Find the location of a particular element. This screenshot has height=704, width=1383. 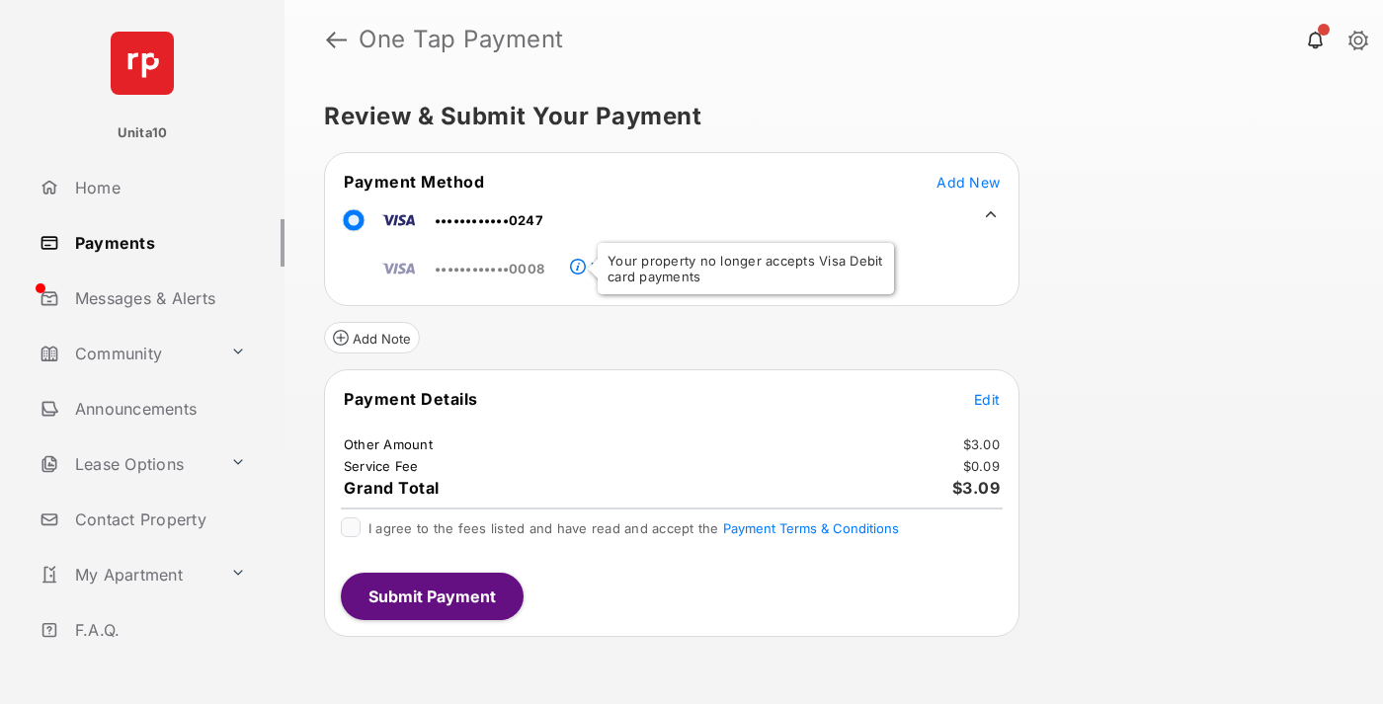

a: My Apartment is located at coordinates (126, 575).